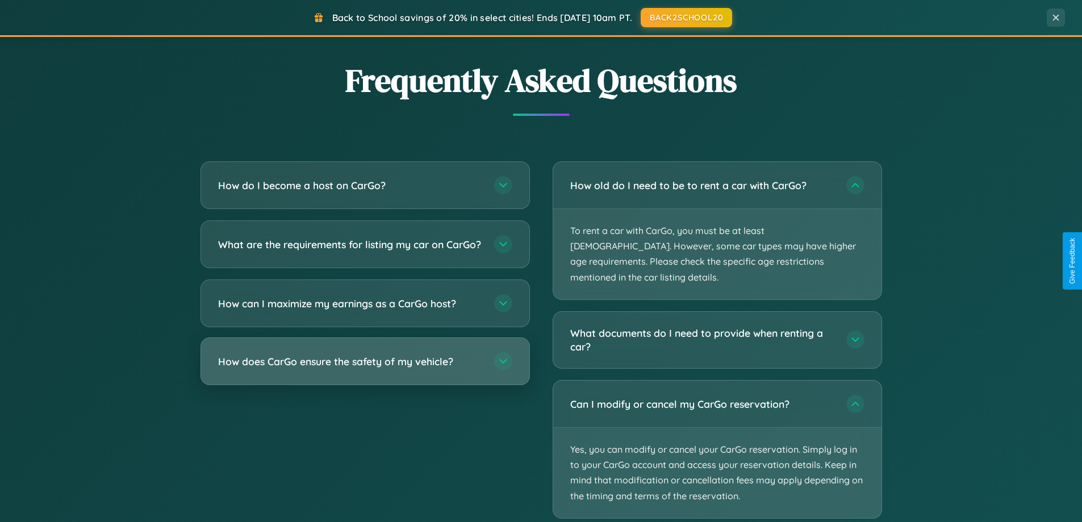  What do you see at coordinates (350, 185) in the screenshot?
I see `h3: How do I become a host on CarGo?` at bounding box center [350, 185].